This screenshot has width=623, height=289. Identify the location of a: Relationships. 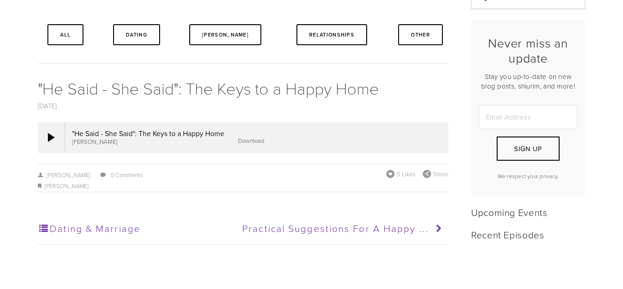
(332, 35).